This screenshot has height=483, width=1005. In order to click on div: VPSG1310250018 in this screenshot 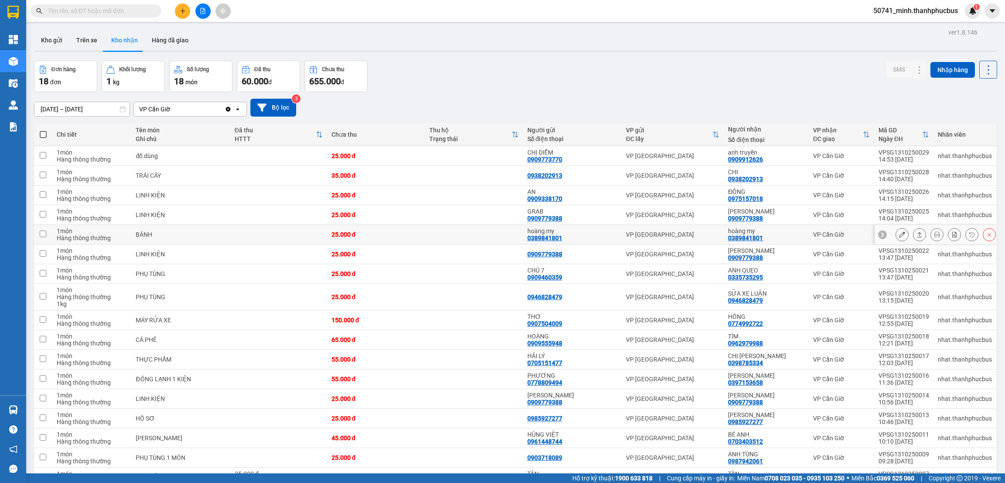, I will do `click(904, 336)`.